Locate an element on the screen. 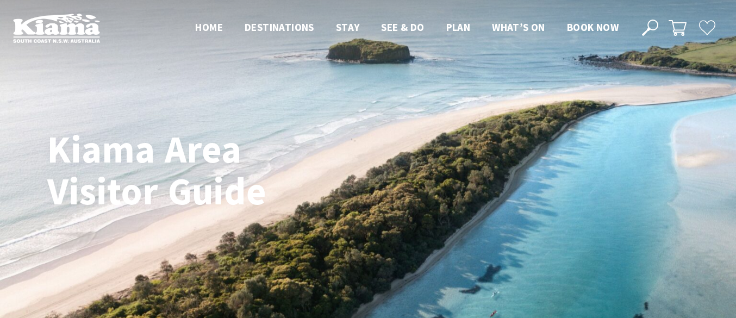 This screenshot has height=318, width=736. span: Stay is located at coordinates (348, 27).